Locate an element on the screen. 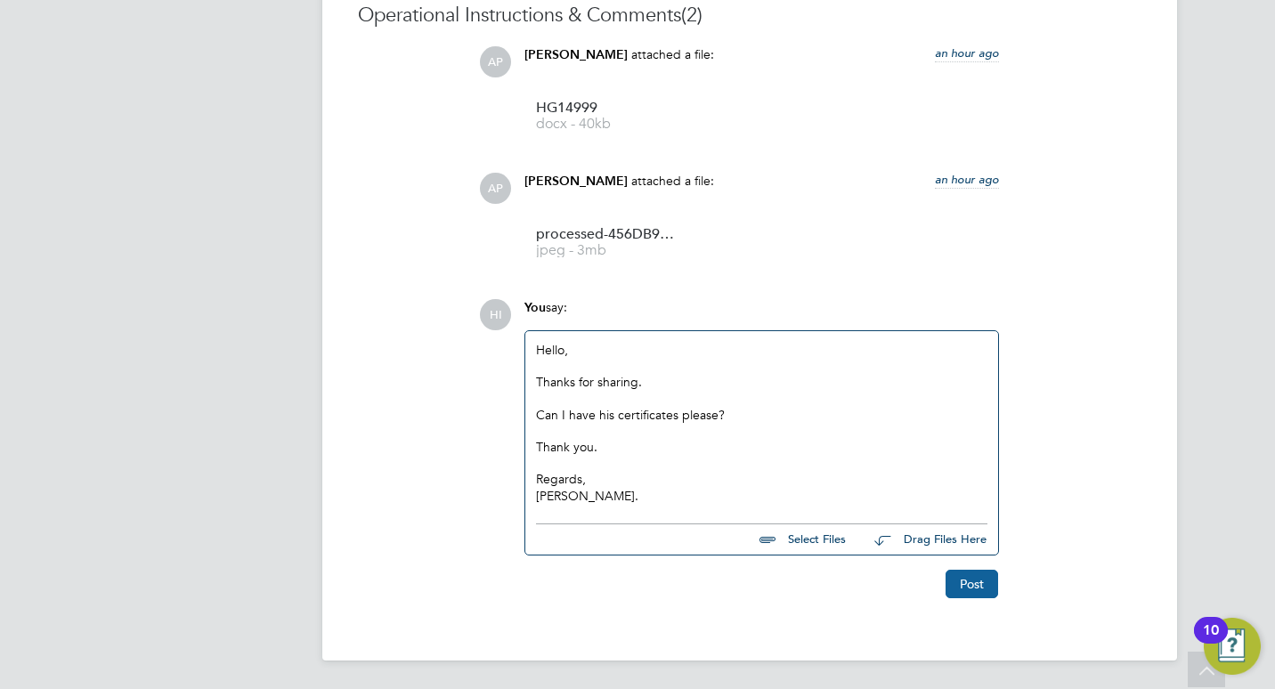 Image resolution: width=1275 pixels, height=689 pixels. span: (2) is located at coordinates (692, 14).